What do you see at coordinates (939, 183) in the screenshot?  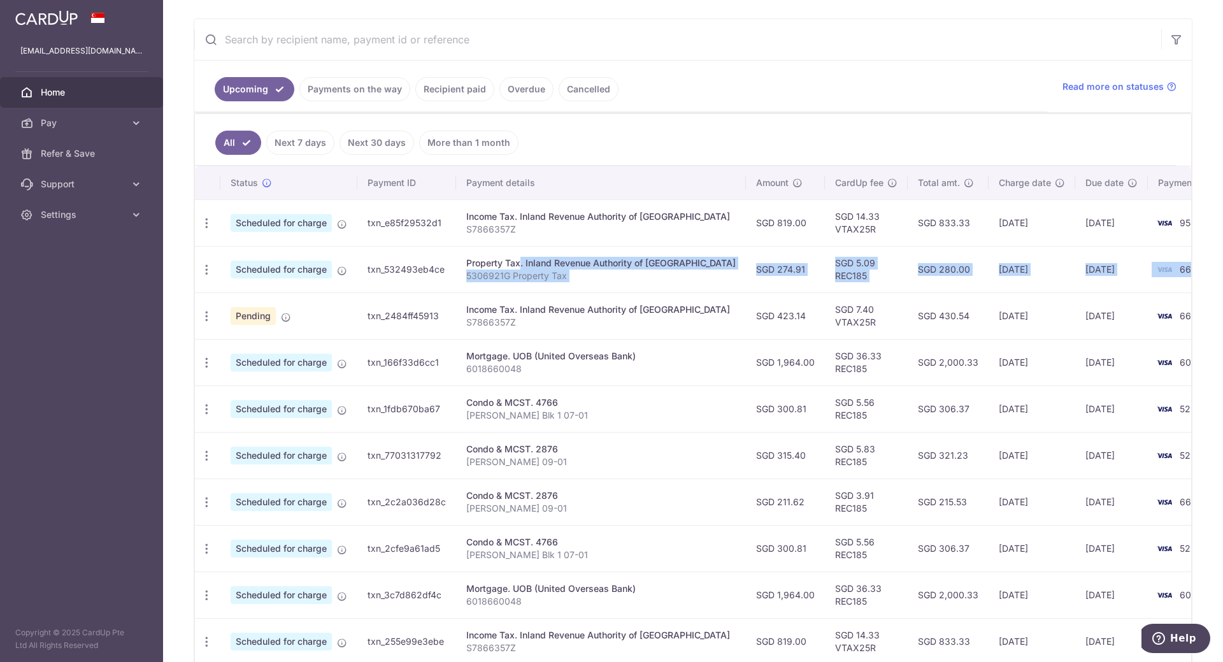 I see `span: Total amt.` at bounding box center [939, 183].